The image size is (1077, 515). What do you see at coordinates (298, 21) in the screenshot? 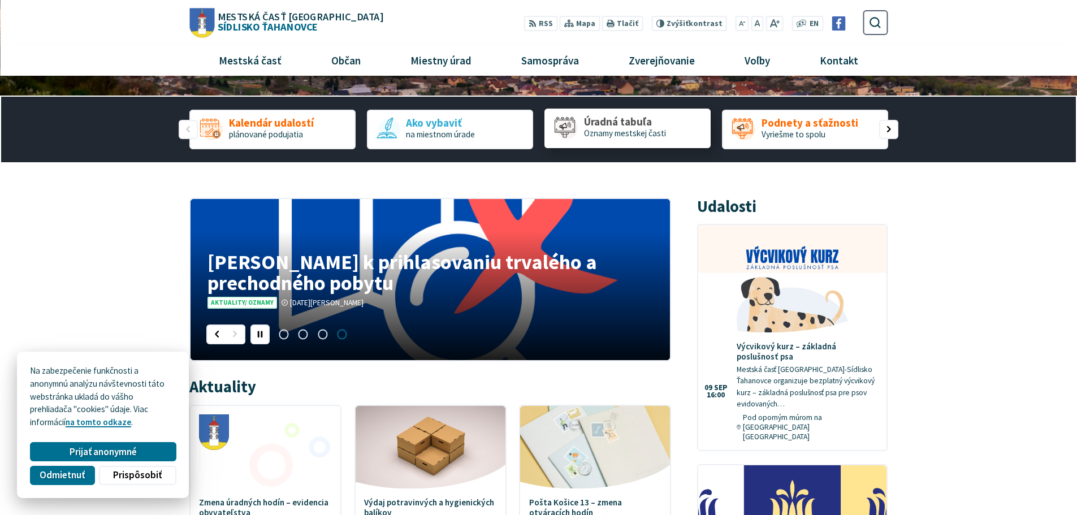
I see `h1: Sídlisko Ťahanovce` at bounding box center [298, 21].